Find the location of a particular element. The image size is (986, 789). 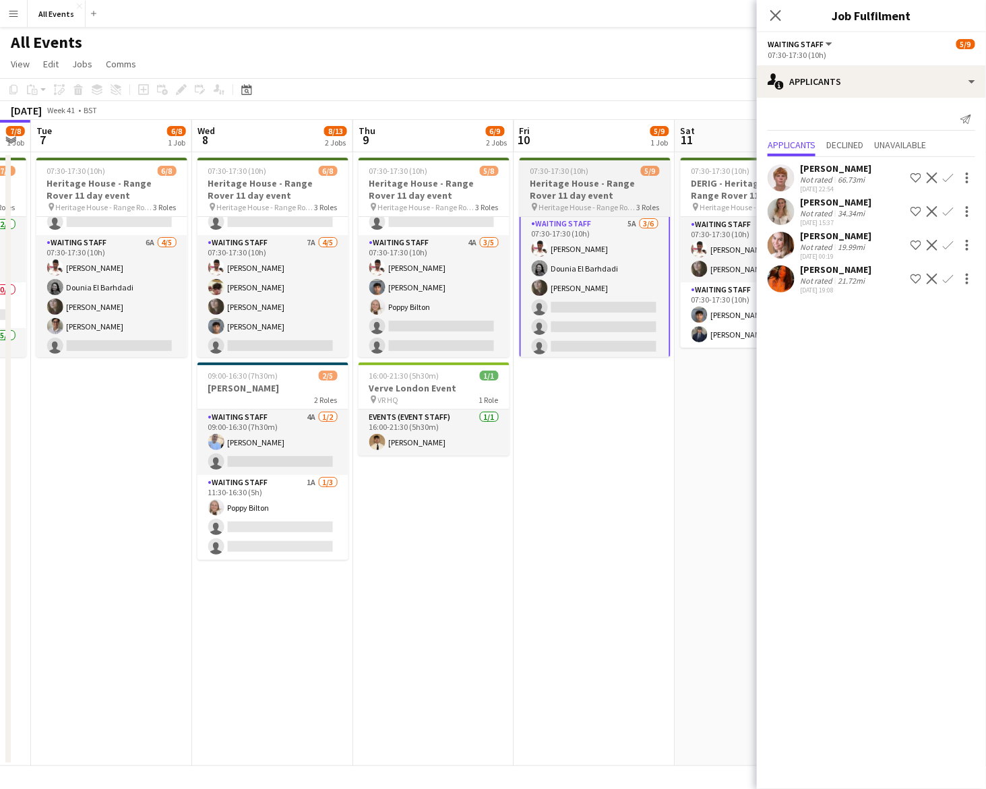

span: Declined is located at coordinates (845, 145).